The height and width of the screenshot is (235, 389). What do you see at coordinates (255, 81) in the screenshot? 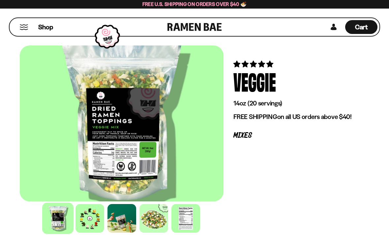
I see `div: Veggie` at bounding box center [255, 81].